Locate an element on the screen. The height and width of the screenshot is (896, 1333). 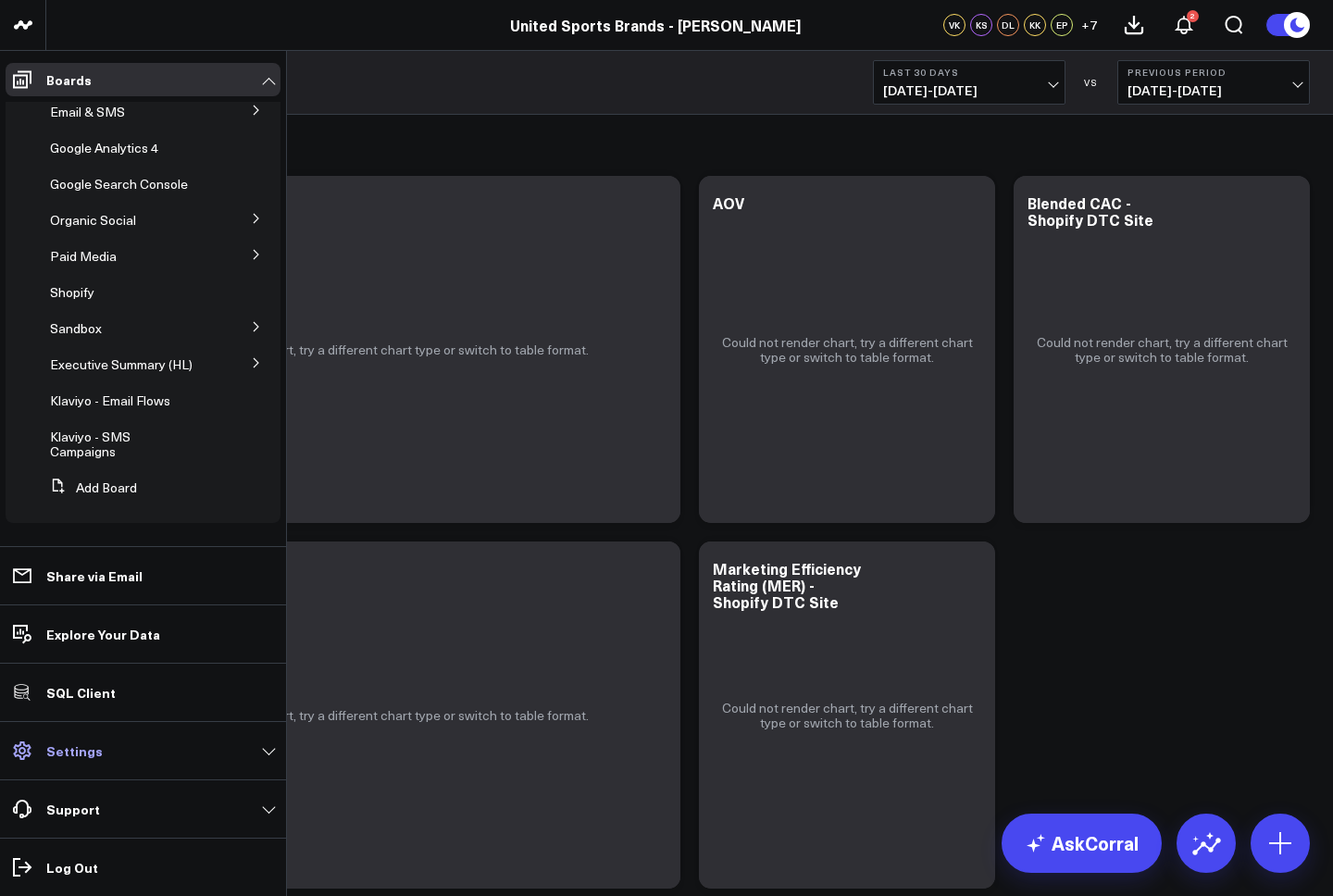
p: Explore Your Data is located at coordinates (103, 634).